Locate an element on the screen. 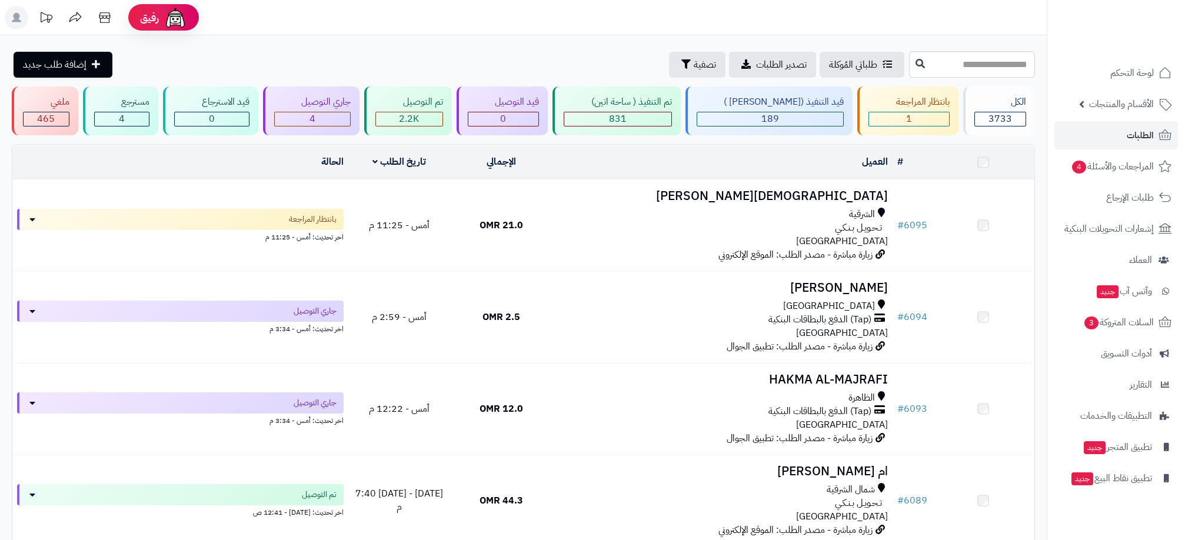 This screenshot has width=1185, height=540. a: تحديثات المنصة is located at coordinates (46, 19).